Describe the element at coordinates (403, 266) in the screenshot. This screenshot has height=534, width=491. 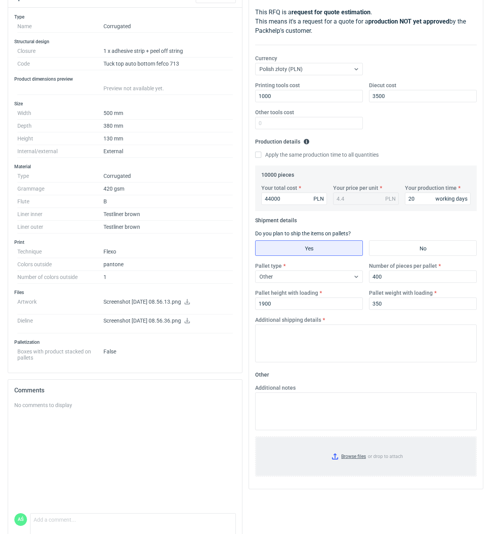
I see `label: Number of pieces per pallet` at that location.